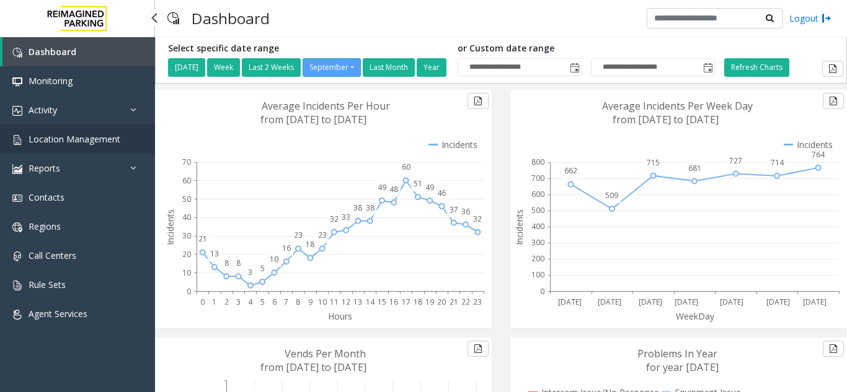 This screenshot has height=392, width=847. Describe the element at coordinates (298, 235) in the screenshot. I see `text: 23` at that location.